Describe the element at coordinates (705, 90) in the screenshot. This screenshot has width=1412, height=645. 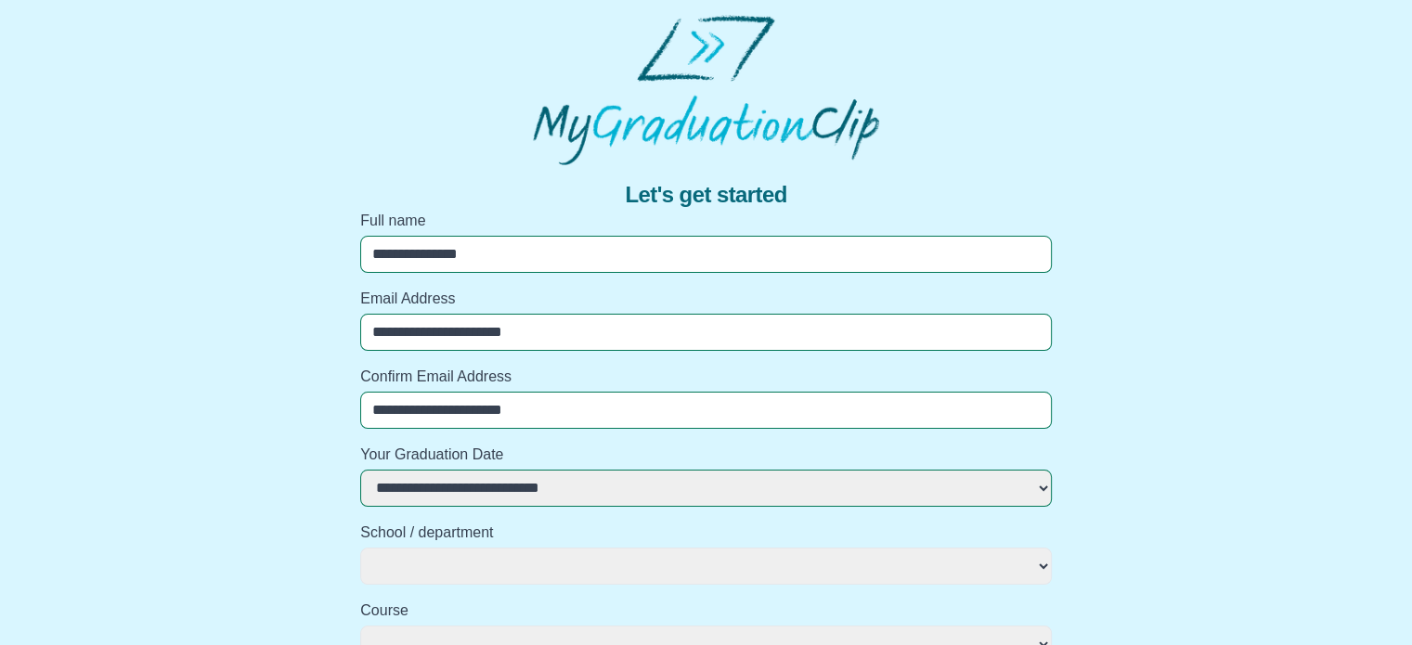
I see `img: MyGraduationClip` at that location.